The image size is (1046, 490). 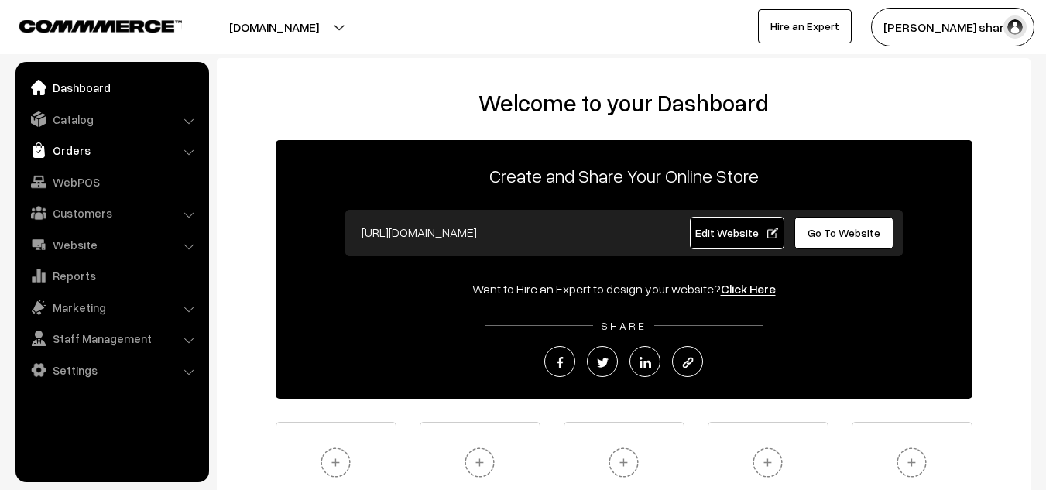 What do you see at coordinates (112, 119) in the screenshot?
I see `a: Catalog` at bounding box center [112, 119].